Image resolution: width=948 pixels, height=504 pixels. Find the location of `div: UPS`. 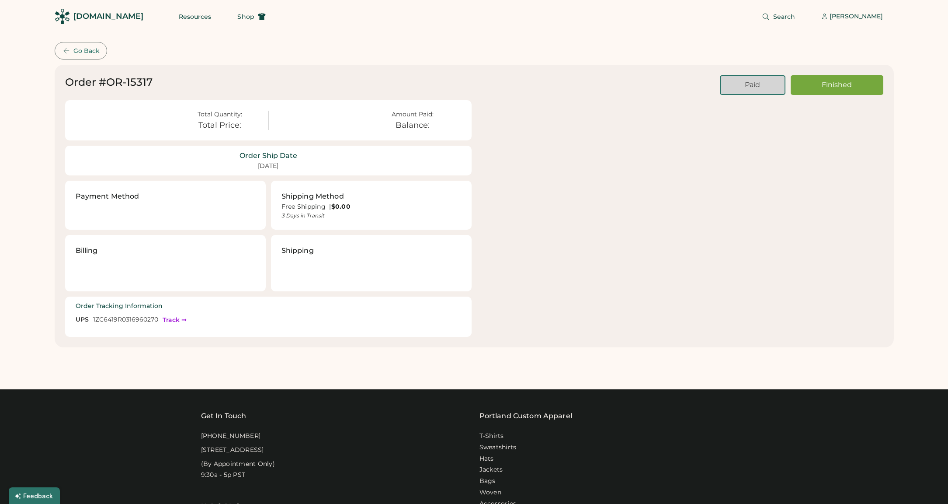

div: UPS is located at coordinates (82, 320).